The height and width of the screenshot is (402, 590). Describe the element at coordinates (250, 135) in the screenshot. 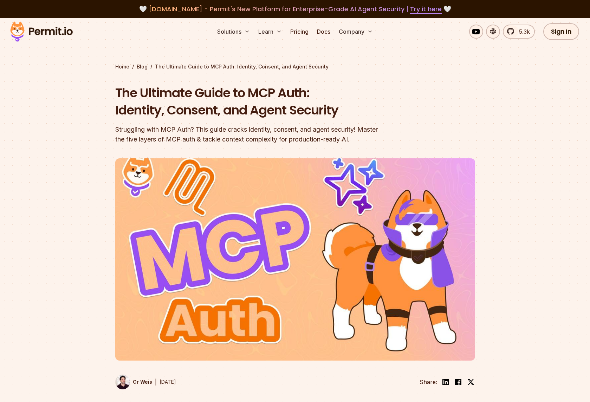

I see `div: Struggling with MCP Auth? This guide cracks identity, consent, and agent security! Master the fiv...` at that location.